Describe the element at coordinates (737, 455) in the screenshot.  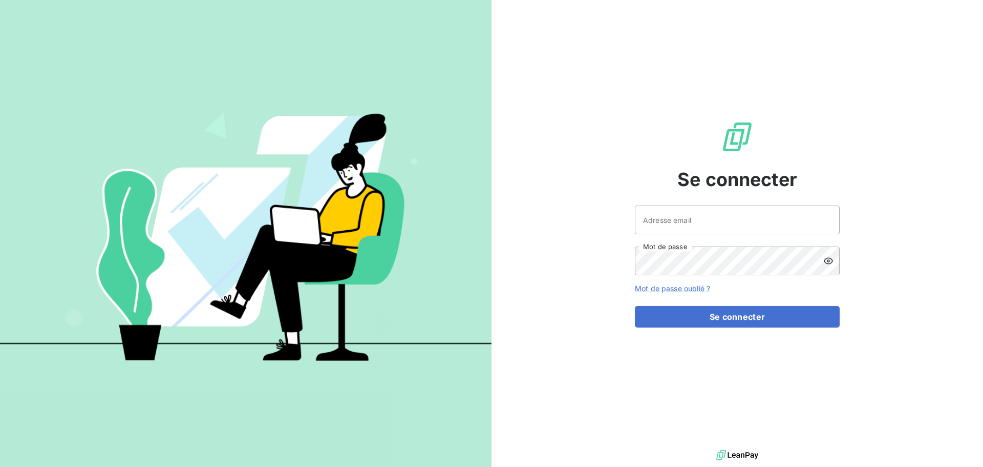
I see `img: logo` at that location.